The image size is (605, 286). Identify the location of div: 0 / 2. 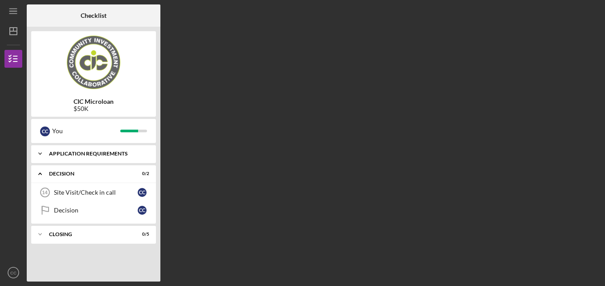
(141, 174).